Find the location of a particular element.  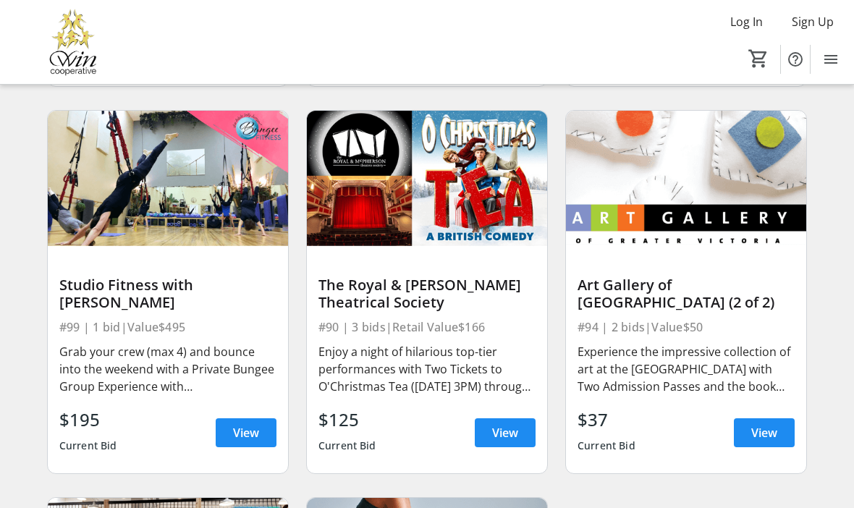

span: Log In is located at coordinates (746, 22).